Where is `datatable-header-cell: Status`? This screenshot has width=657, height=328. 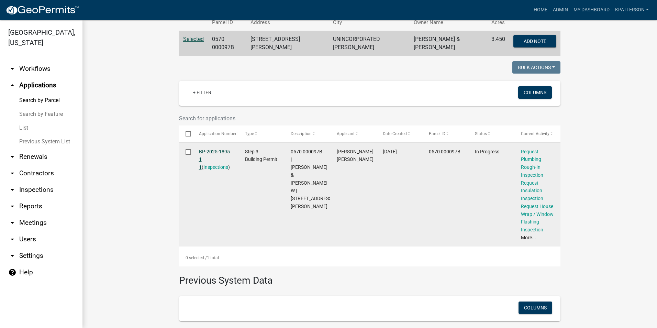
datatable-header-cell: Status is located at coordinates (491, 134).